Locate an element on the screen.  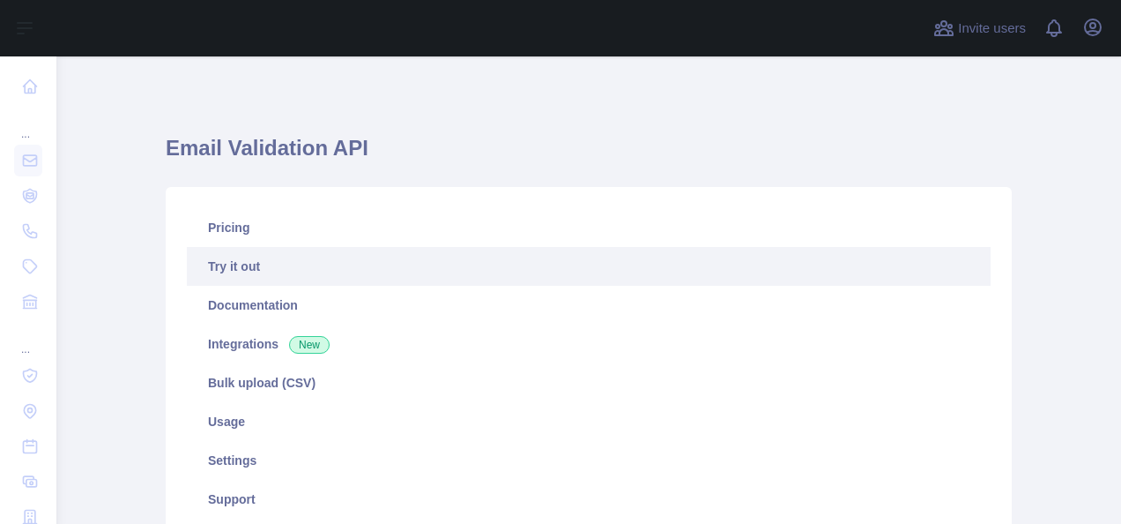
a: Usage is located at coordinates (589, 421).